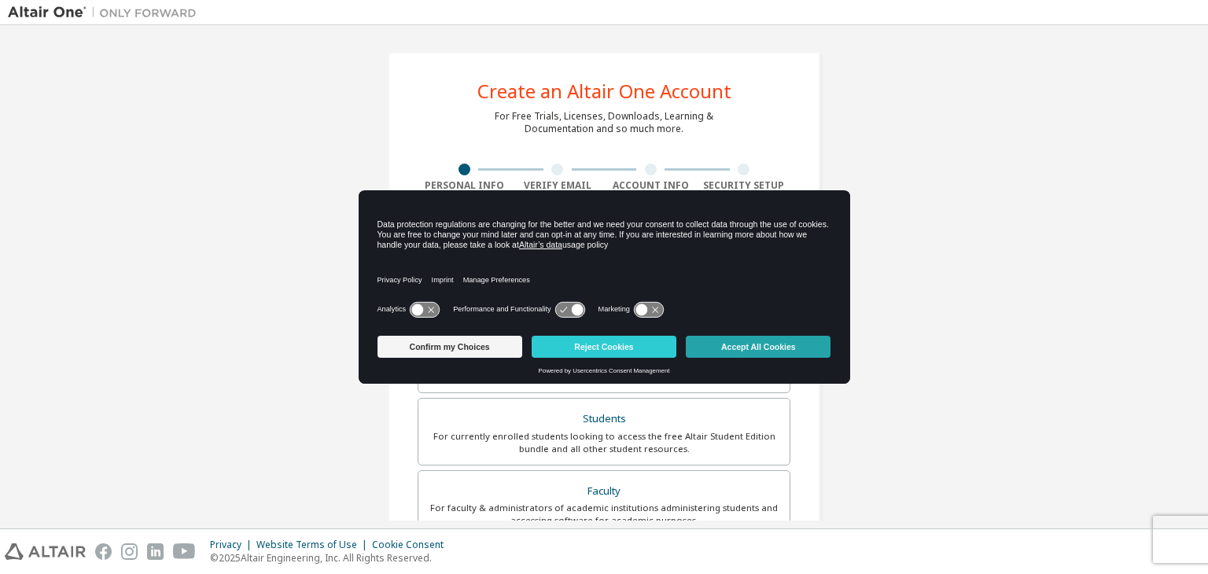 This screenshot has height=574, width=1208. What do you see at coordinates (106, 13) in the screenshot?
I see `img: Altair One` at bounding box center [106, 13].